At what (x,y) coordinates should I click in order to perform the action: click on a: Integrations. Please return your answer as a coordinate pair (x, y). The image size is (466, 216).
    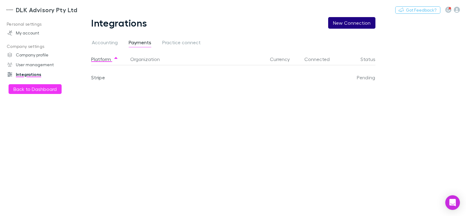
    Looking at the image, I should click on (41, 74).